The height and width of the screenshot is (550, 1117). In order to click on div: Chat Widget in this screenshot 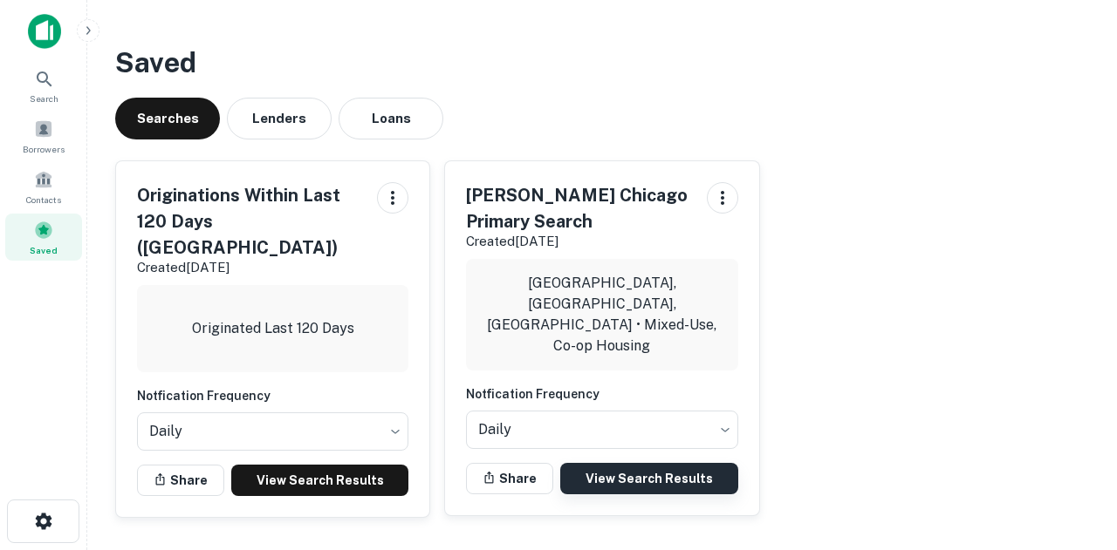, I will do `click(1073, 453)`.